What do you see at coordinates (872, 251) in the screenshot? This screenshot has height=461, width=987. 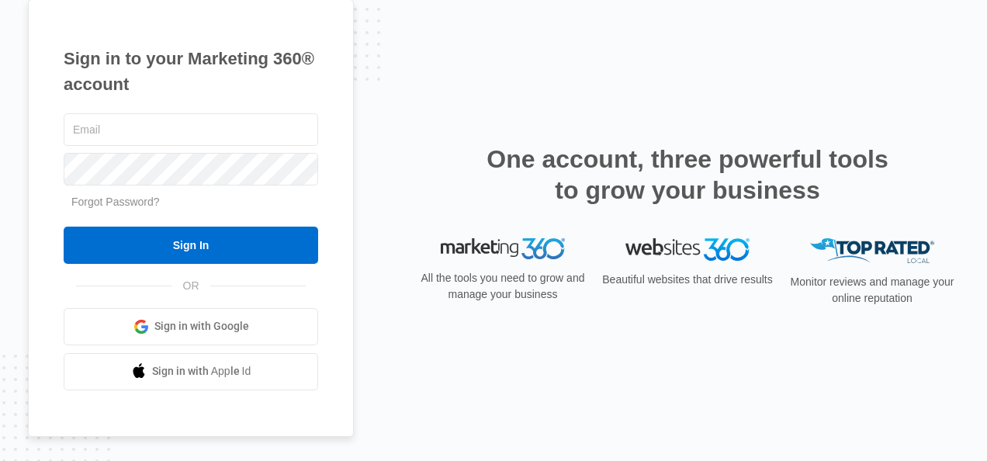 I see `img: Top Rated Local` at bounding box center [872, 251].